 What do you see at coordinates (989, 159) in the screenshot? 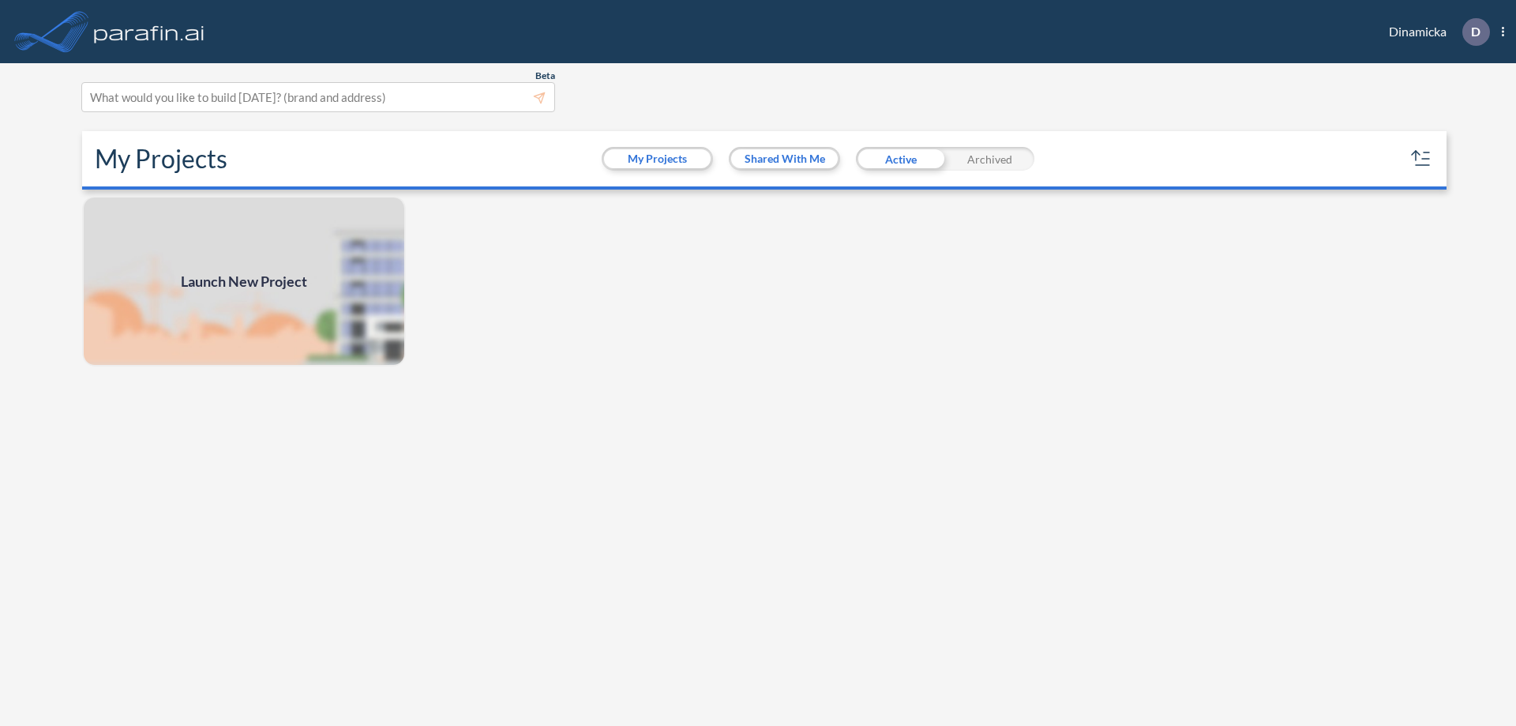
I see `div: Archived` at bounding box center [989, 159].